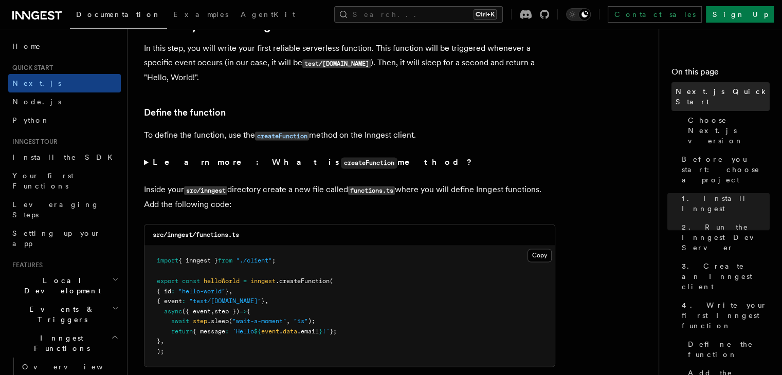 The image size is (782, 375). I want to click on span: import, so click(168, 261).